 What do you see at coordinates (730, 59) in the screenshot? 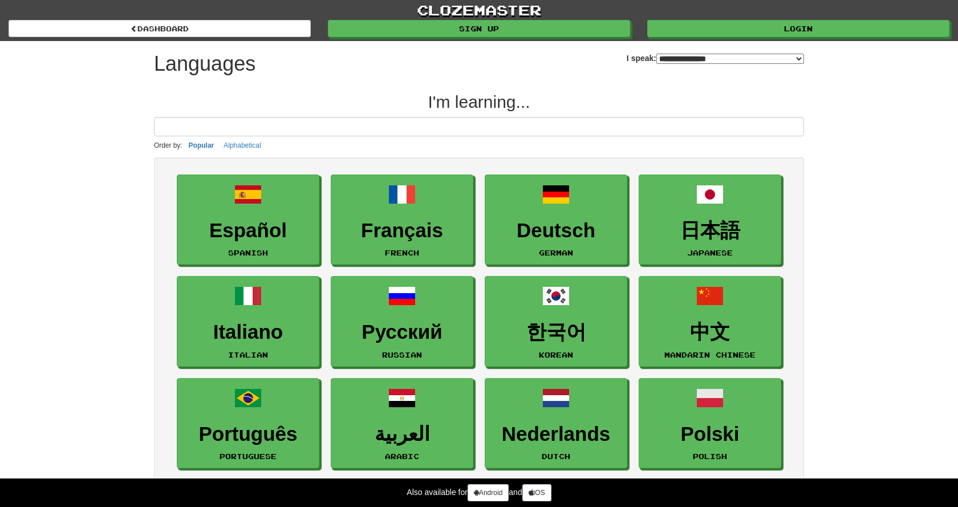
I see `select: I speak:` at bounding box center [730, 59].